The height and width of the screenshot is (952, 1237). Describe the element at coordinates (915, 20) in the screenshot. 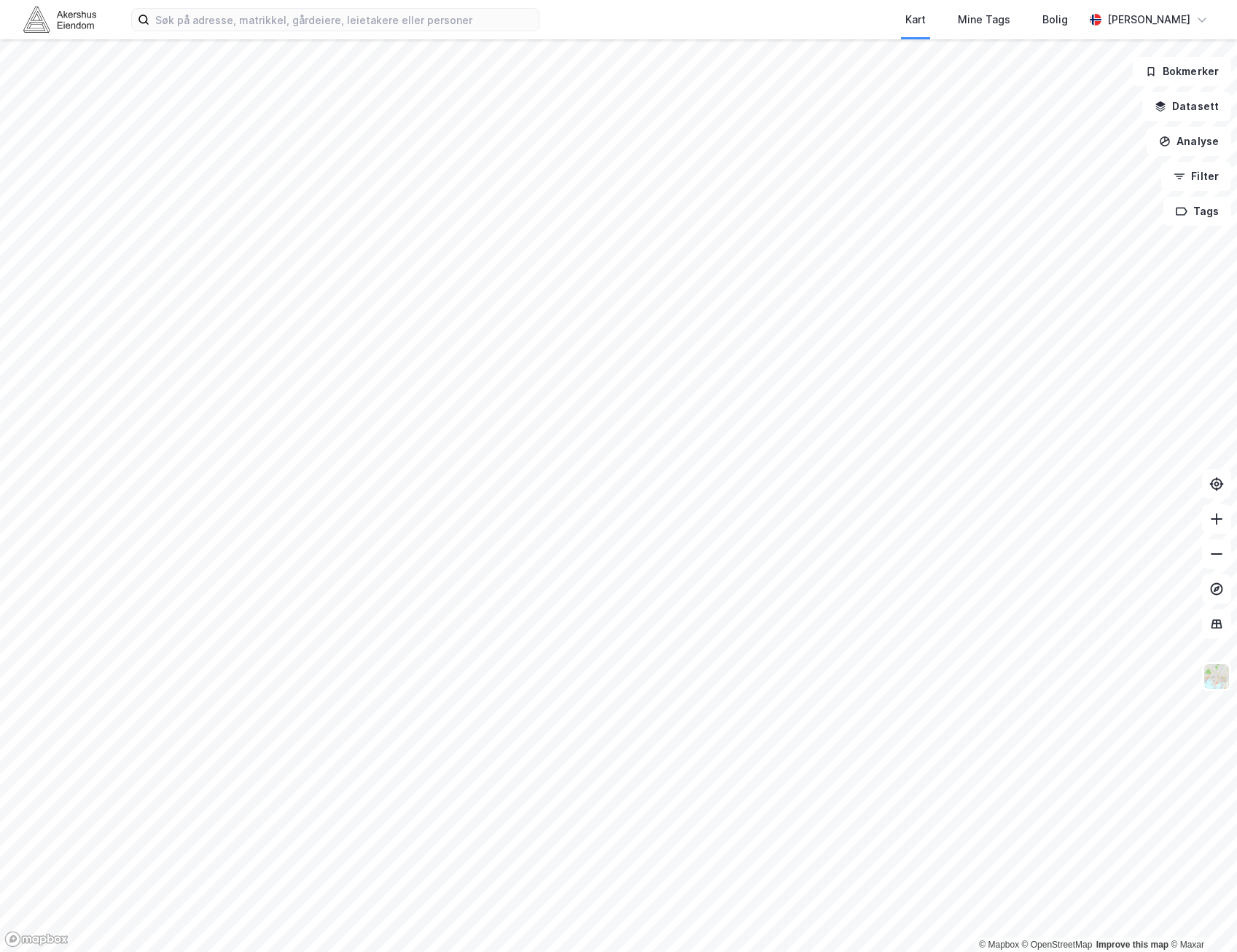

I see `div: Kart` at that location.